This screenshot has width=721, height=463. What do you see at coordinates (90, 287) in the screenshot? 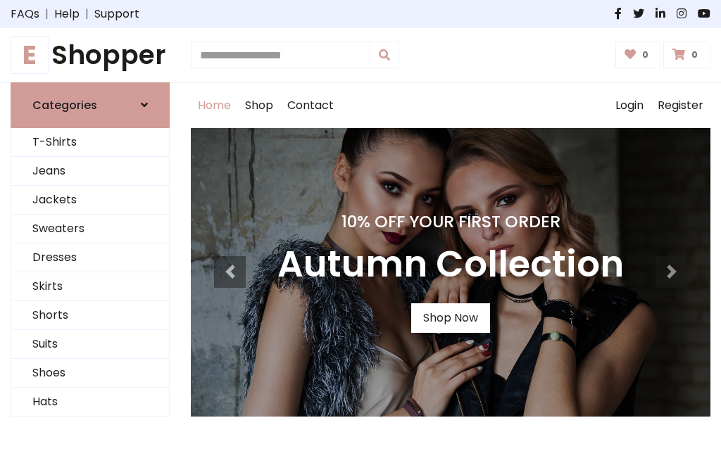
I see `a: Skirts` at bounding box center [90, 287].